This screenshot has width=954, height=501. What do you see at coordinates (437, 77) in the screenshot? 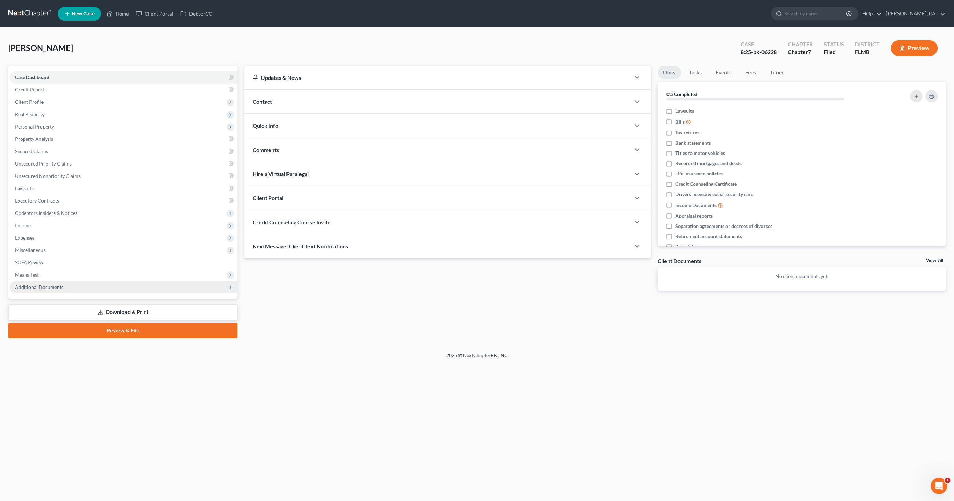
I see `div: Updates & News` at bounding box center [437, 77].